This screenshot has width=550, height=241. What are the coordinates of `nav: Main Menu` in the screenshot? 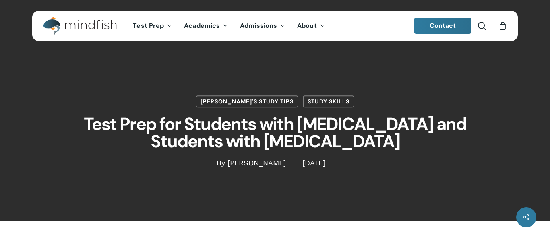 It's located at (229, 26).